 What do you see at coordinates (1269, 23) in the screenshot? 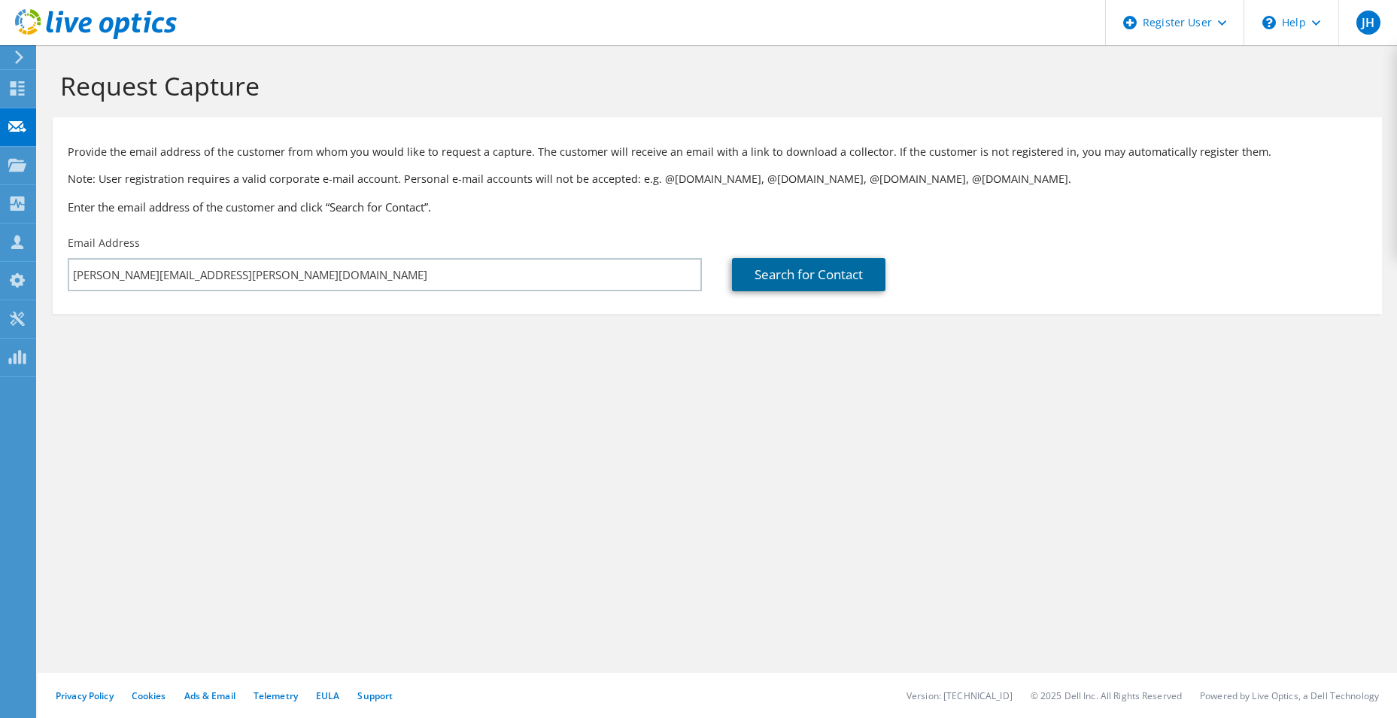
I see `svg: \n` at bounding box center [1269, 23].